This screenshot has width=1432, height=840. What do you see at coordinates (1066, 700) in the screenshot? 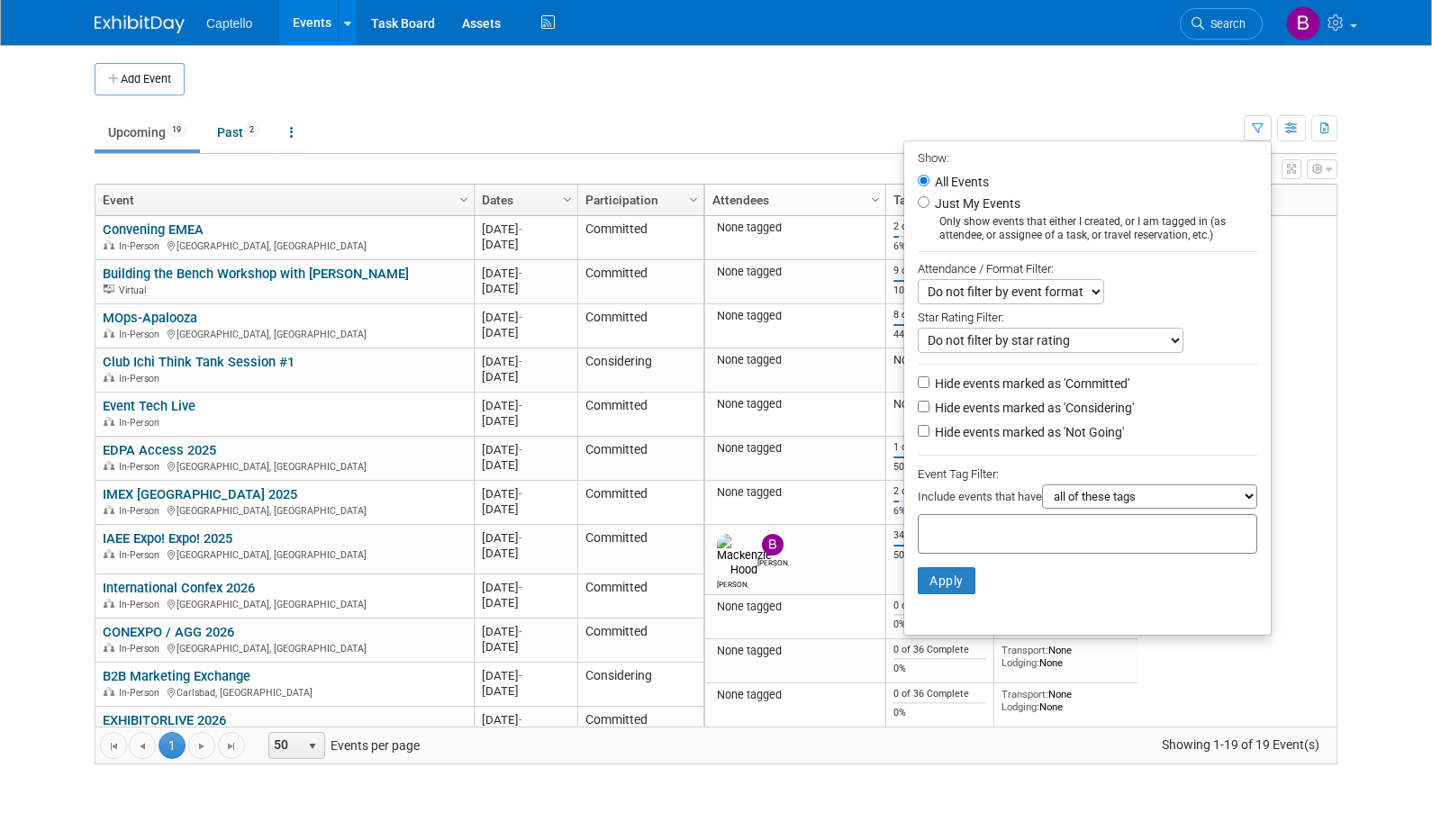
I see `div: None None` at bounding box center [1066, 700].